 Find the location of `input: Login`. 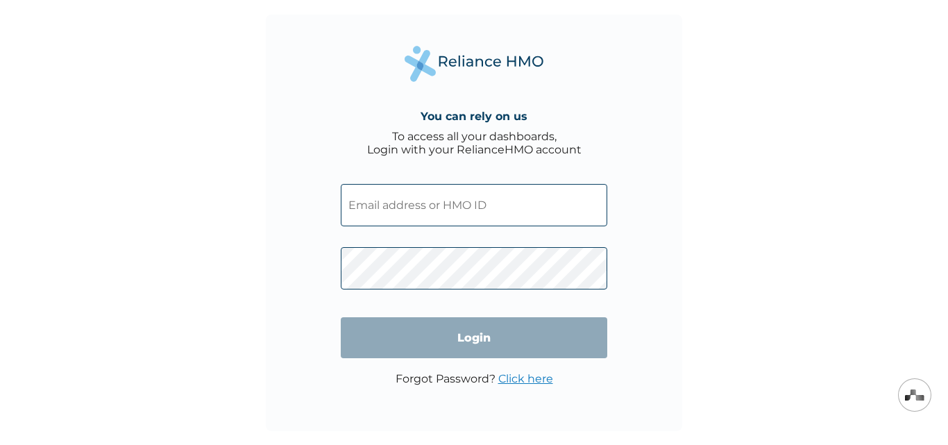

input: Login is located at coordinates (474, 337).